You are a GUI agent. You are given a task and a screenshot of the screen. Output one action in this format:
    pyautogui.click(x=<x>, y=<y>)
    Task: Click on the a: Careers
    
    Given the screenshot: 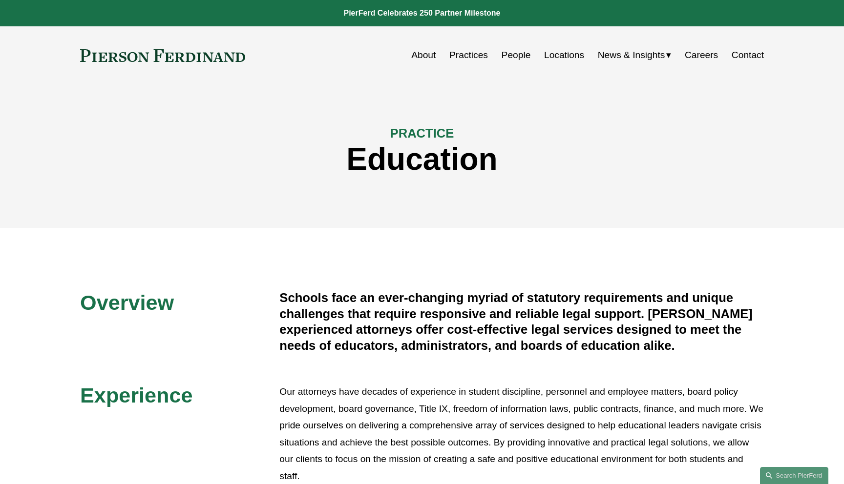 What is the action you would take?
    pyautogui.click(x=701, y=55)
    